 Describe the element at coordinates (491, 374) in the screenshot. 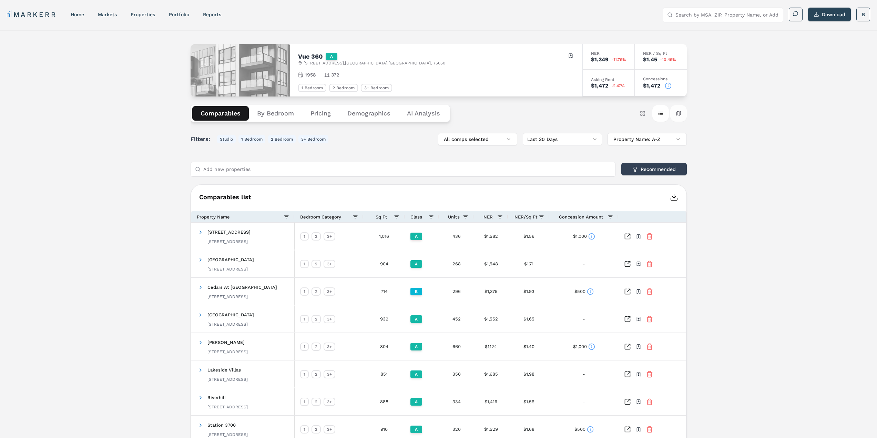

I see `div: $1,685` at that location.